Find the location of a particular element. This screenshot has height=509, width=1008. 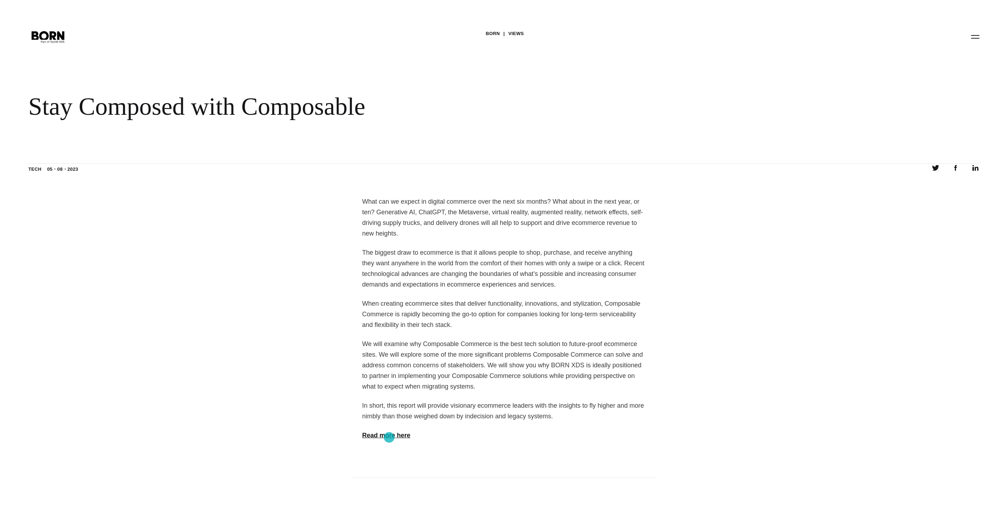

time: 05・08・2023 is located at coordinates (63, 169).